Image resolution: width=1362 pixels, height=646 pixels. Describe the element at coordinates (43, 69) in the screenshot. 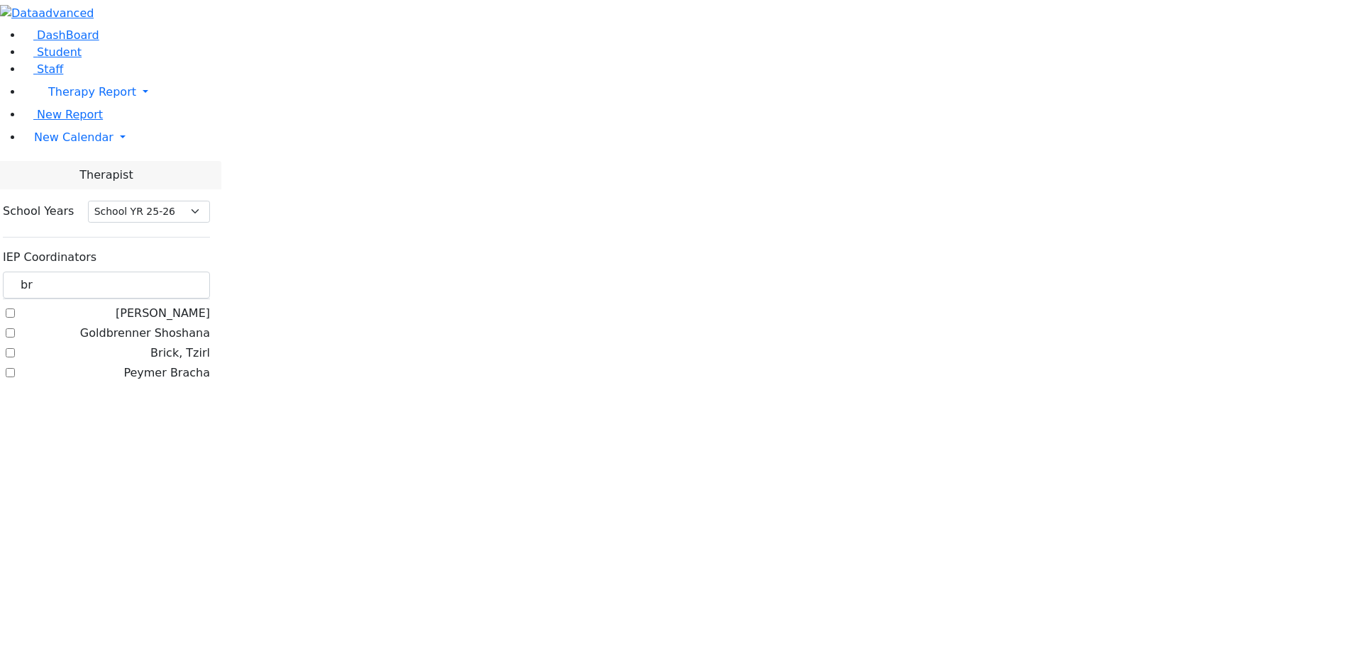

I see `a: Staff` at that location.